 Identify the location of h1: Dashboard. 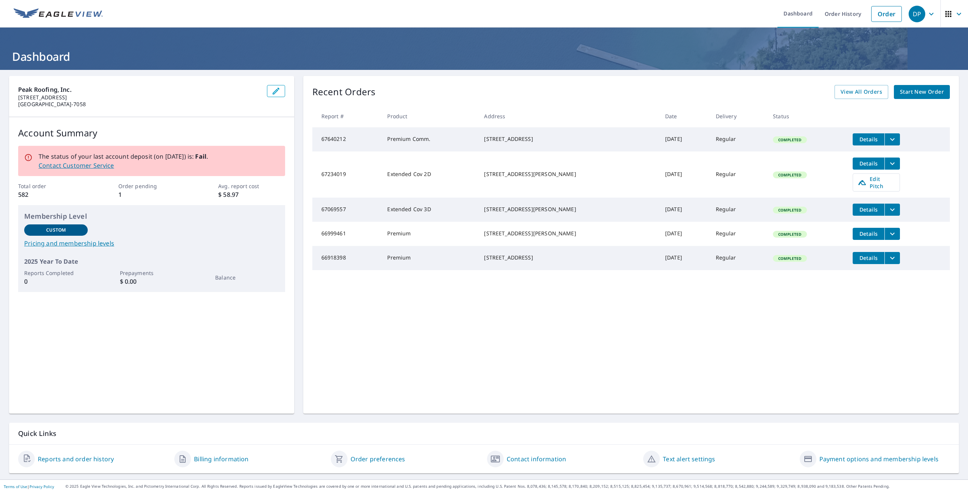
(484, 56).